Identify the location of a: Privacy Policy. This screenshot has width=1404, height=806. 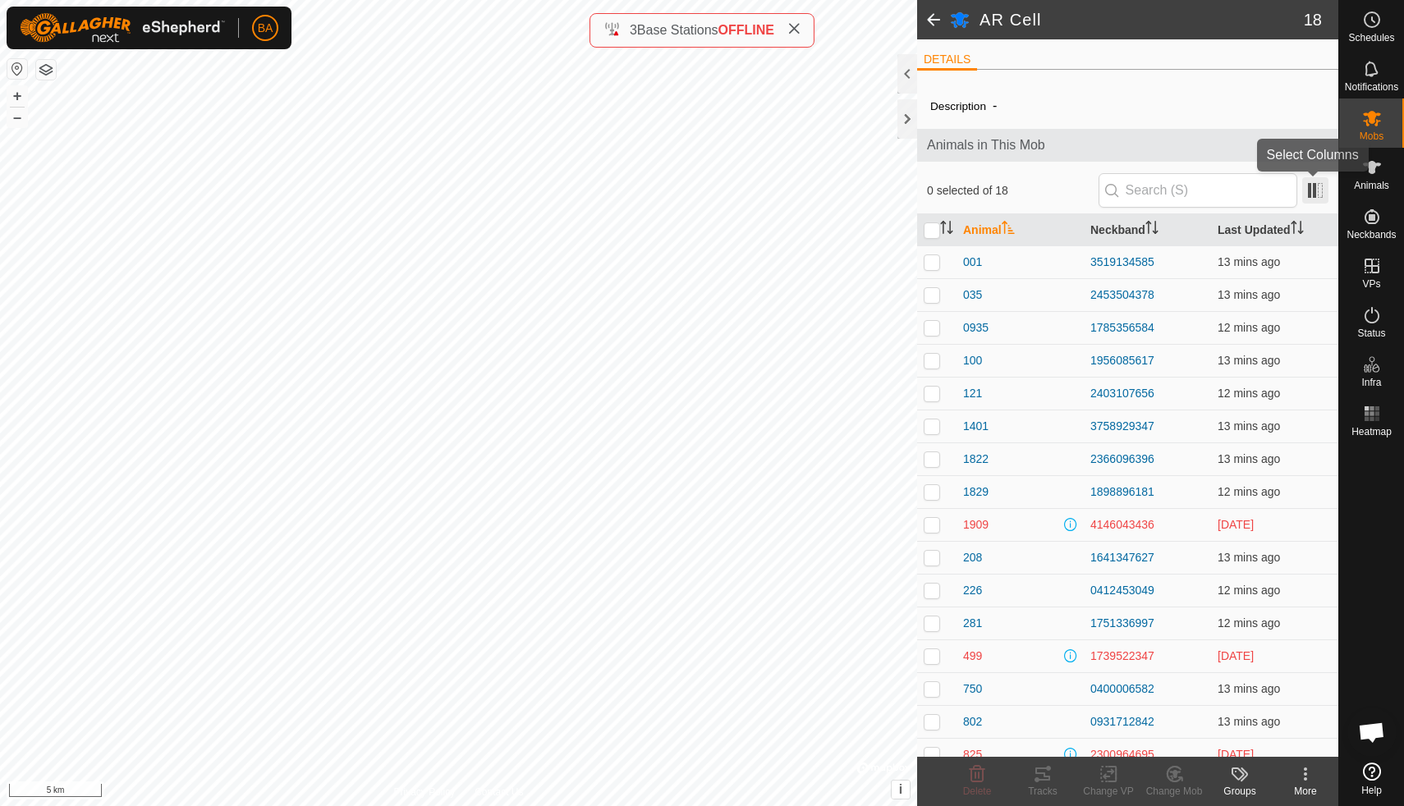
(424, 792).